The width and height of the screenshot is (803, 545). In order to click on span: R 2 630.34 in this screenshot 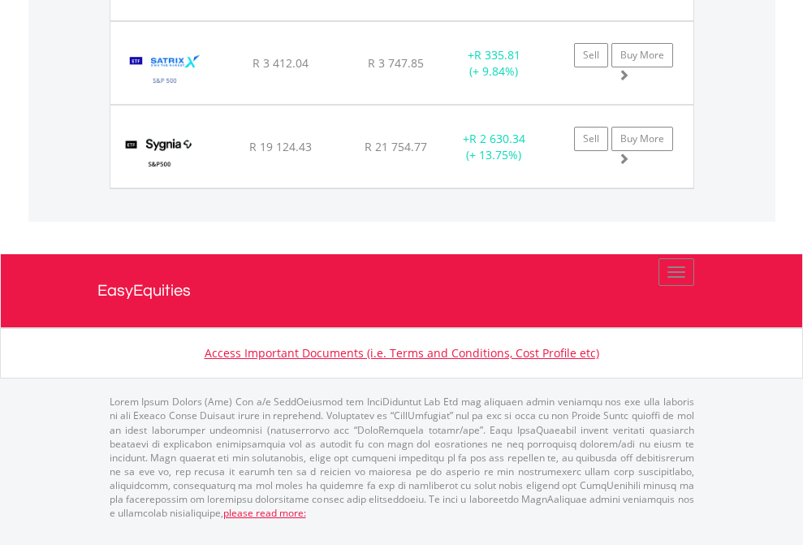, I will do `click(497, 138)`.